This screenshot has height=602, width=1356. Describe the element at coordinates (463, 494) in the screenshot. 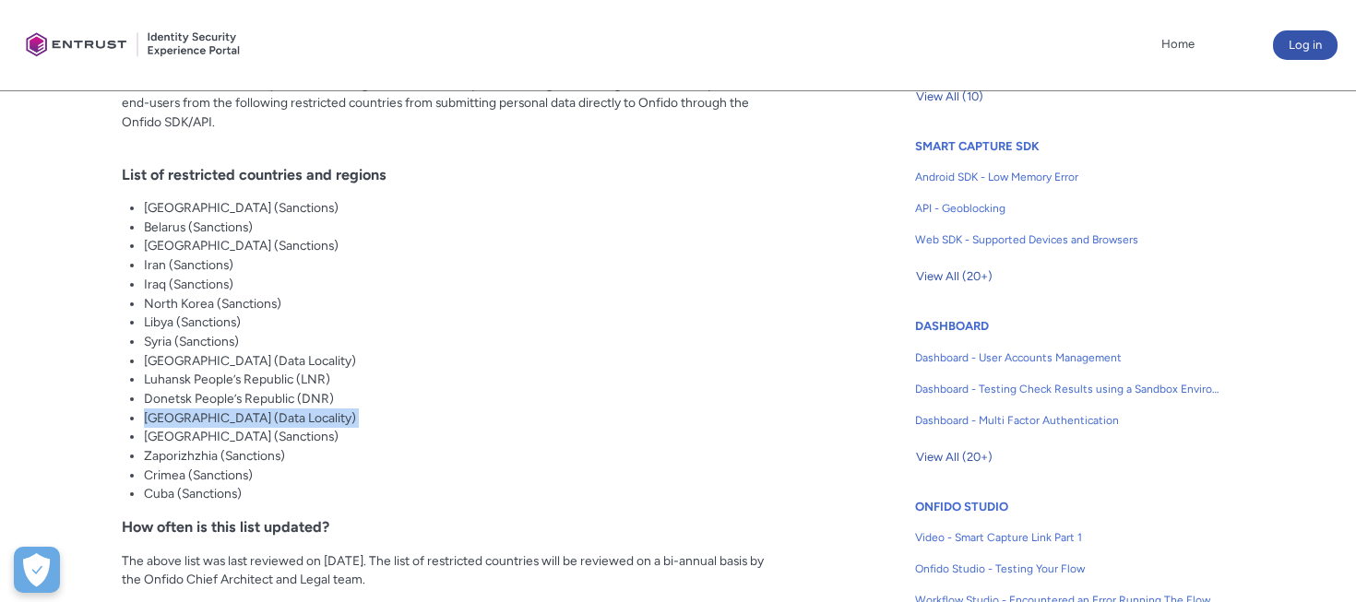

I see `li: Cuba (Sanctions)` at that location.